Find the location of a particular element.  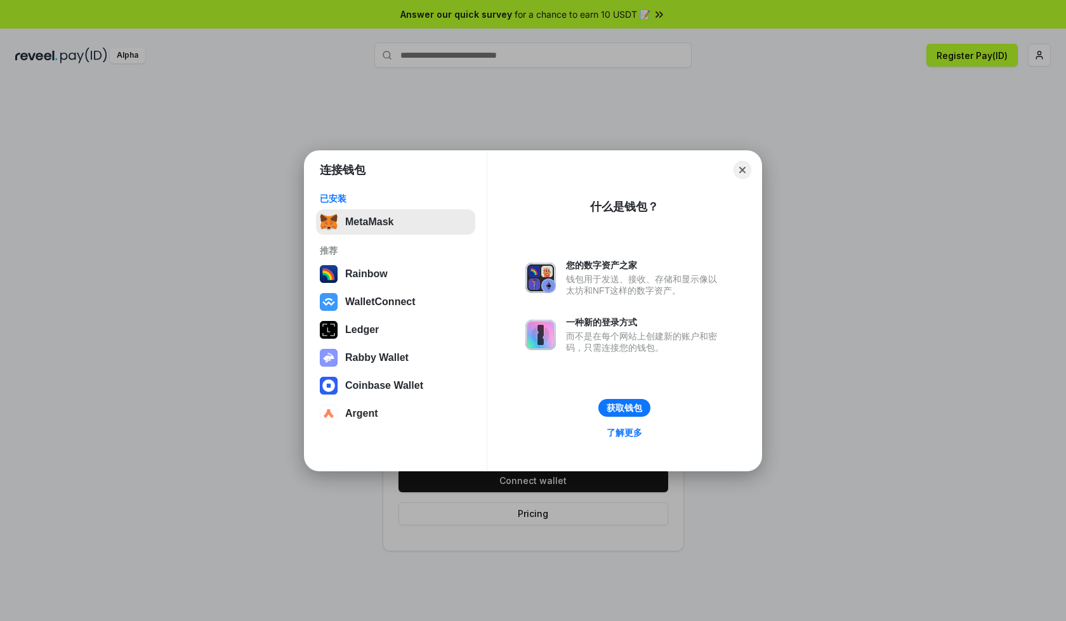

div: 钱包用于发送、接收、存储和显示像以太坊和NFT这样的数字资产。 is located at coordinates (645, 285).